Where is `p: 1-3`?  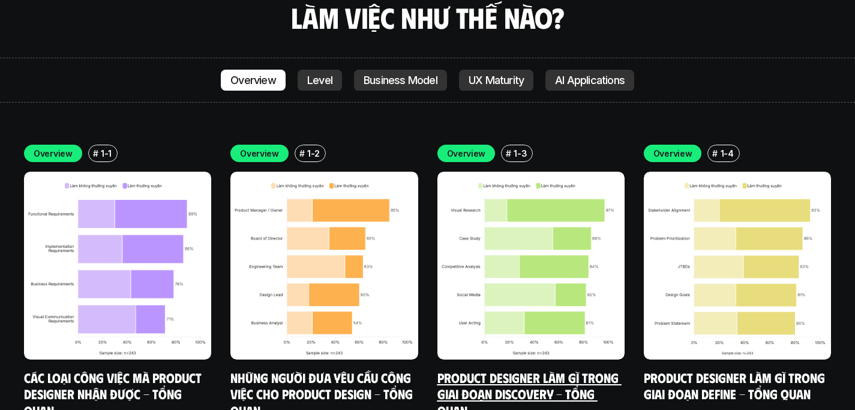
p: 1-3 is located at coordinates (520, 153).